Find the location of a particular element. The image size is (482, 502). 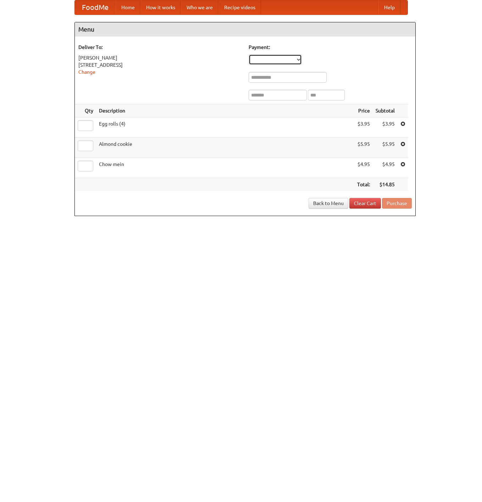

a: Back to Menu is located at coordinates (328, 203).